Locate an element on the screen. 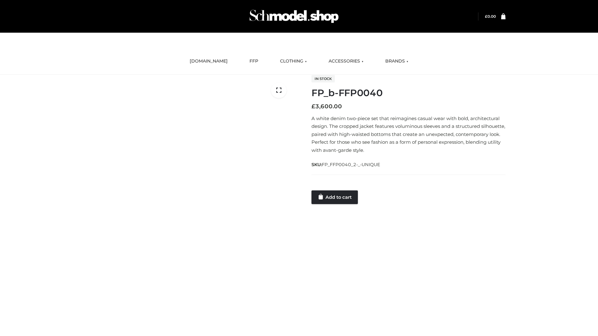 The height and width of the screenshot is (336, 598). a: CLOTHING is located at coordinates (293, 61).